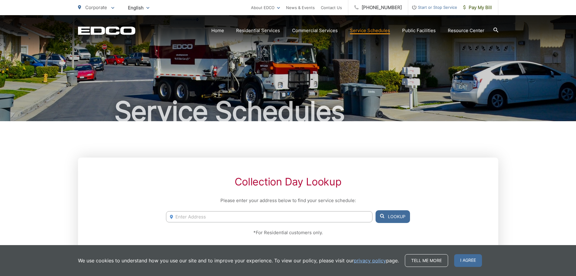 The width and height of the screenshot is (576, 276). What do you see at coordinates (266, 8) in the screenshot?
I see `a: About EDCO` at bounding box center [266, 8].